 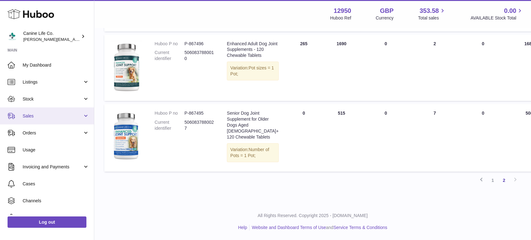 What do you see at coordinates (429, 11) in the screenshot?
I see `span: 353.58` at bounding box center [429, 11].